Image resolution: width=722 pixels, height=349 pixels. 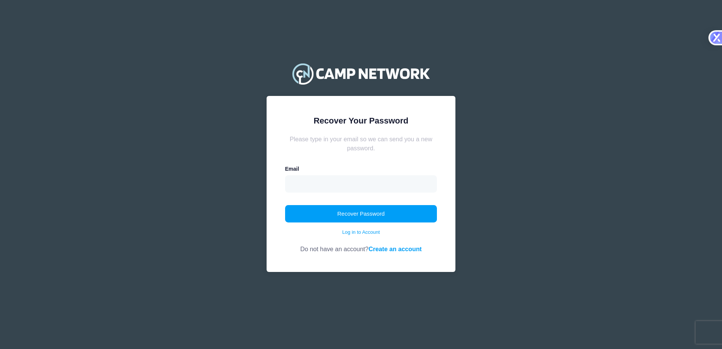 What do you see at coordinates (395, 249) in the screenshot?
I see `a: Create an account` at bounding box center [395, 249].